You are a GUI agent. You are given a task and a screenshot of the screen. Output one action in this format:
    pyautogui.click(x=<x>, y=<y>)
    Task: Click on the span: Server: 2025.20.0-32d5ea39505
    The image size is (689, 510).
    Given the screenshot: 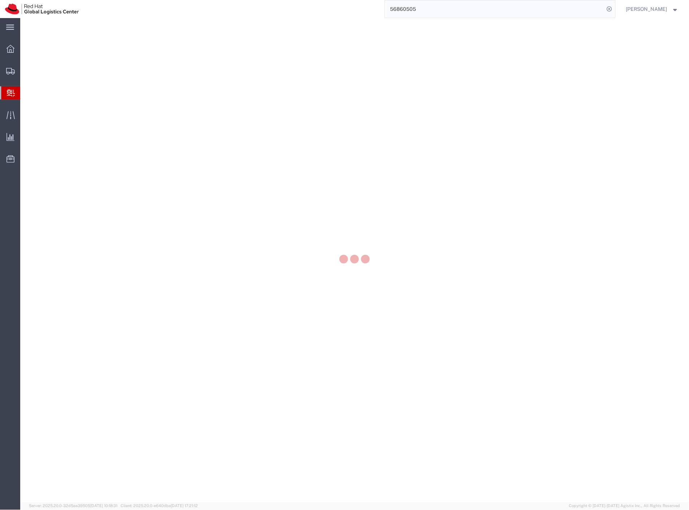 What is the action you would take?
    pyautogui.click(x=73, y=506)
    